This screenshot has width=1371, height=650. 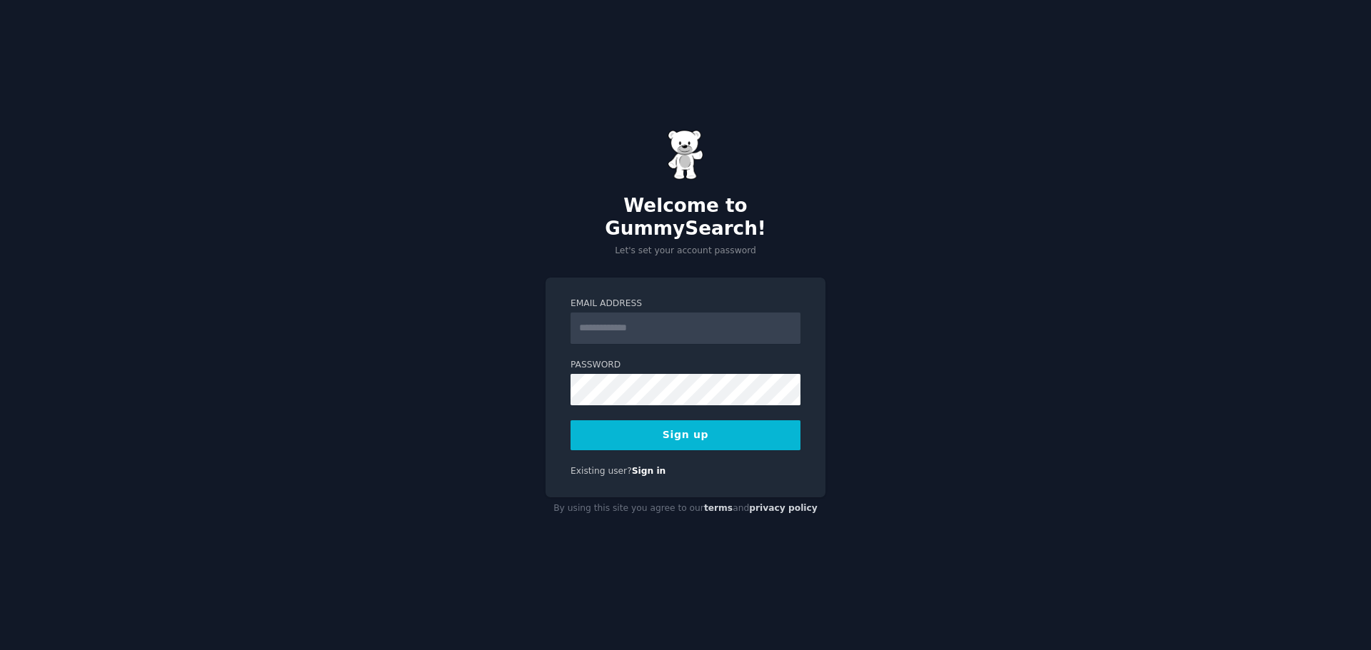 I want to click on h2: Welcome to GummySearch!, so click(x=685, y=217).